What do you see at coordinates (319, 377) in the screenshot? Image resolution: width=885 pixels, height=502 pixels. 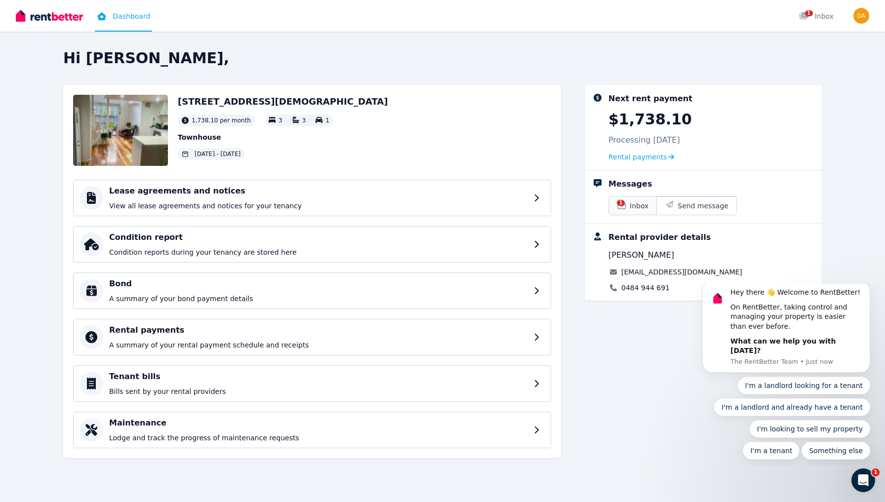 I see `h4: Tenant bills` at bounding box center [319, 377].